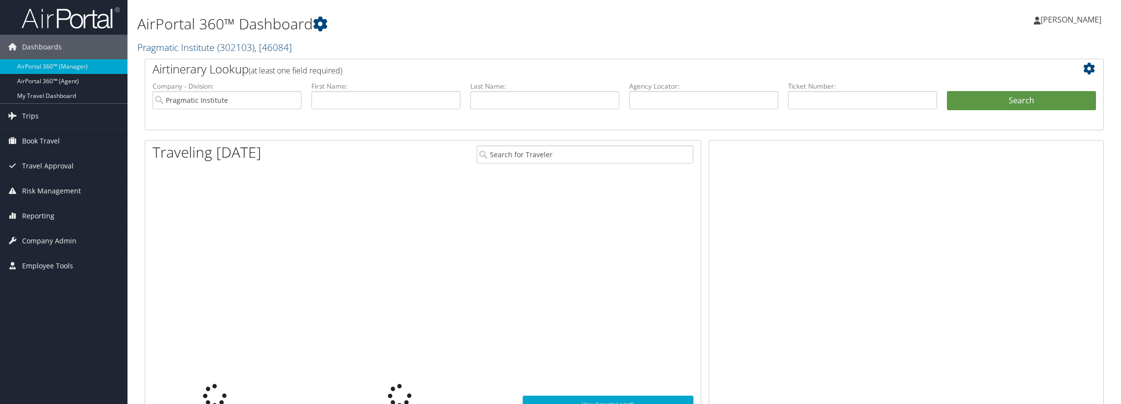 This screenshot has width=1121, height=404. I want to click on span: Travel Approval, so click(48, 166).